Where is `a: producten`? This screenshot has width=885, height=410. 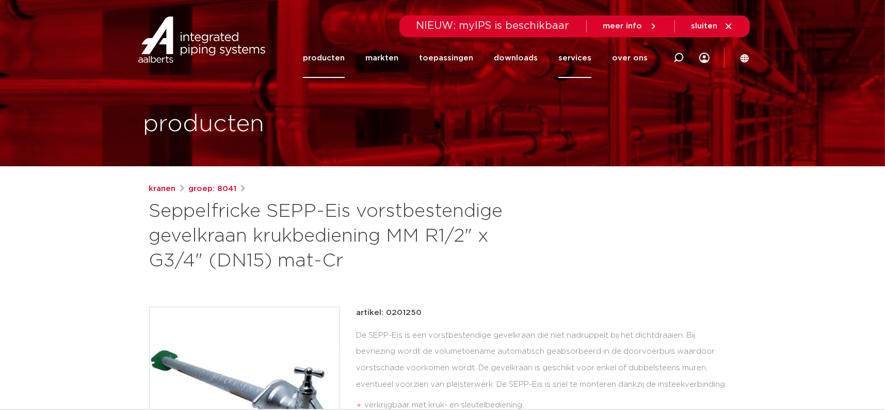
a: producten is located at coordinates (324, 58).